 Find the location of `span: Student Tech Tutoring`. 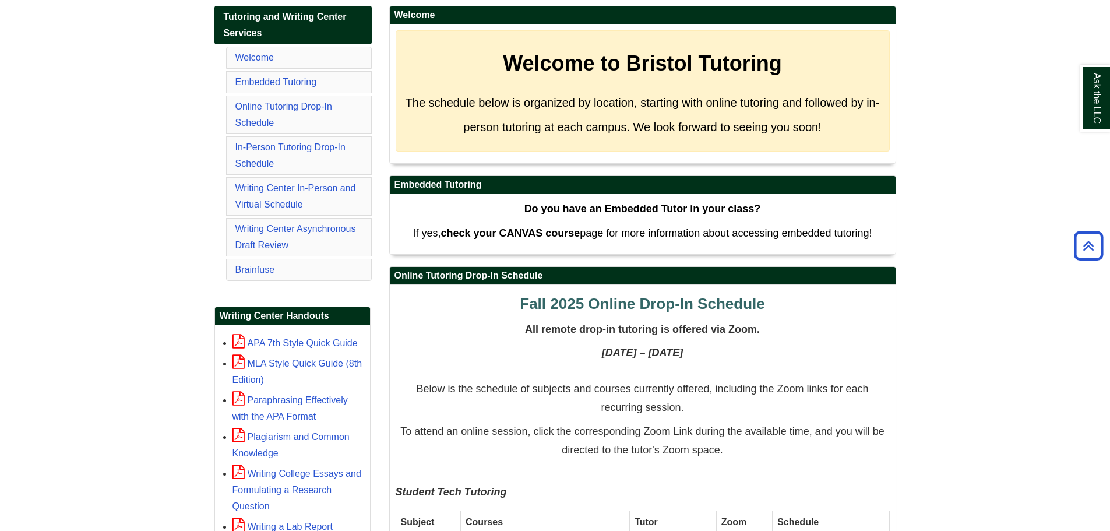

span: Student Tech Tutoring is located at coordinates (451, 492).